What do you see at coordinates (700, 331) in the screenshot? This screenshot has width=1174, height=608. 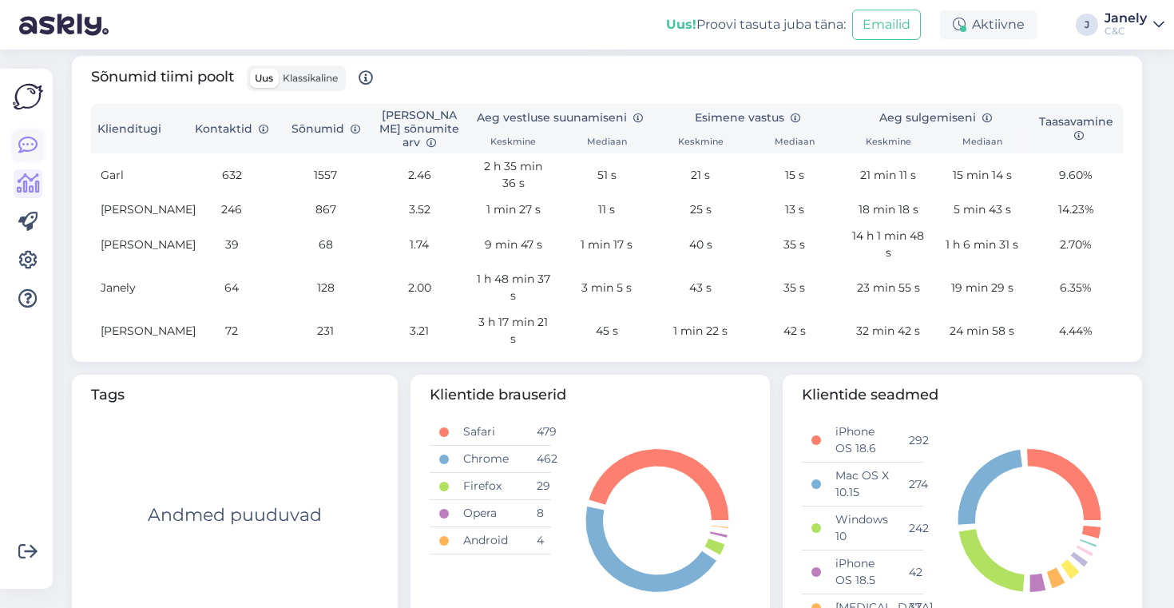 I see `td: 1 min 22 s` at bounding box center [700, 331].